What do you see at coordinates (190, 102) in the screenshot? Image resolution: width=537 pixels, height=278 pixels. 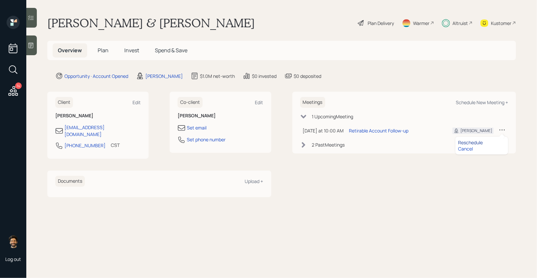 I see `h6: Co-client` at bounding box center [190, 102].